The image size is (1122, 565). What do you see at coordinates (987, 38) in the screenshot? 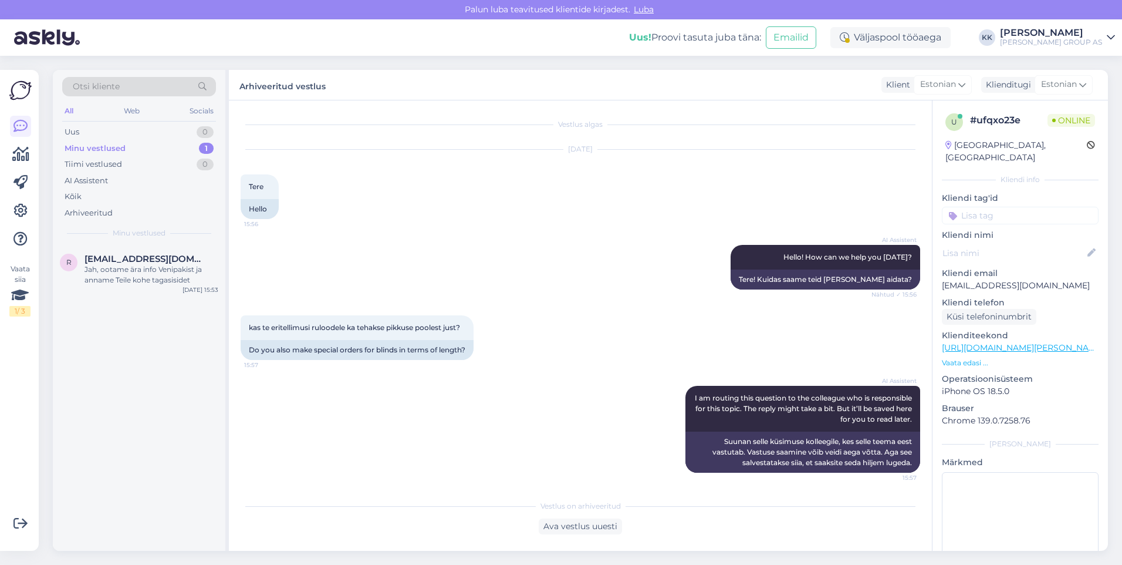
I see `div: KK` at bounding box center [987, 38].